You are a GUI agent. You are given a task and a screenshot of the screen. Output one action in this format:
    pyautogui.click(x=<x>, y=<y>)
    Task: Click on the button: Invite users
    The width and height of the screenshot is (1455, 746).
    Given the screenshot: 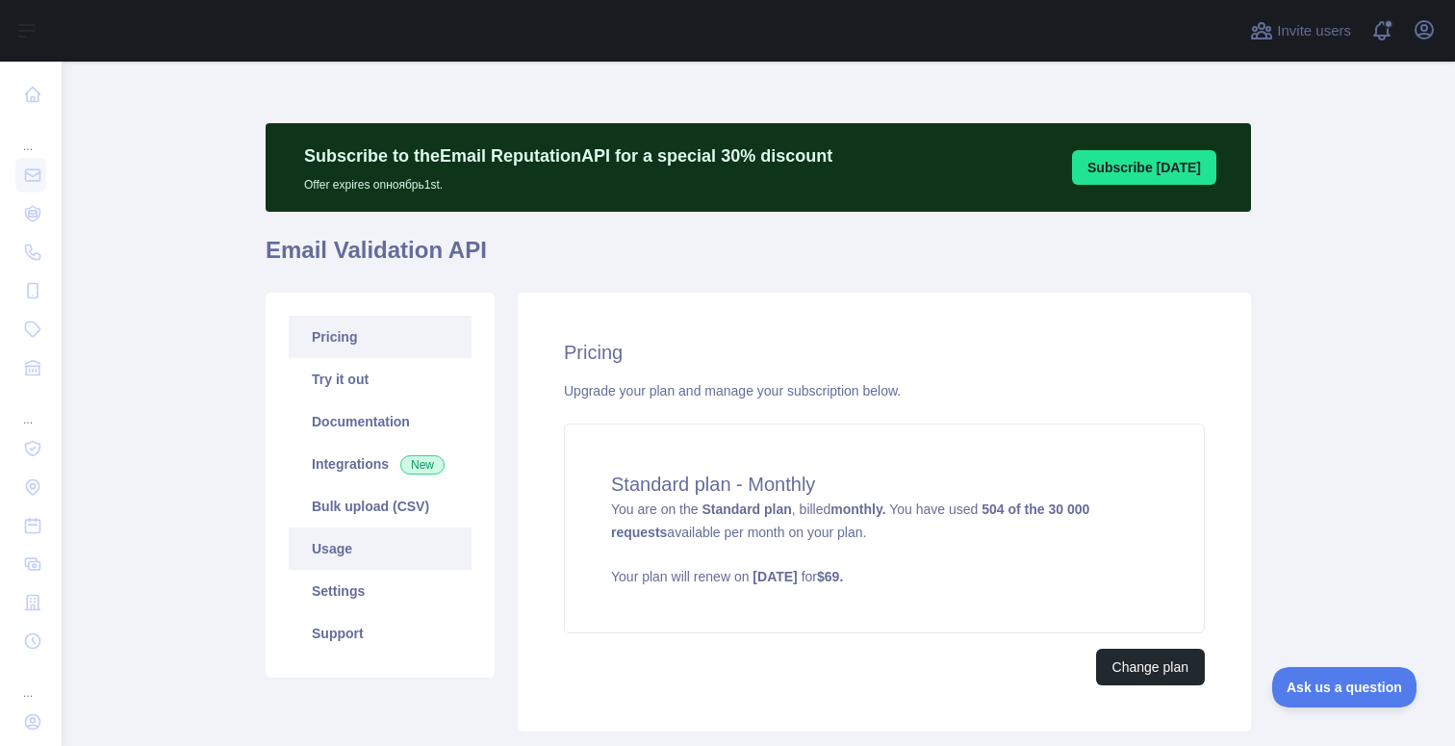 What is the action you would take?
    pyautogui.click(x=1300, y=31)
    